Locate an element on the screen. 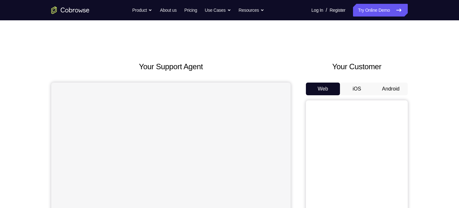 This screenshot has height=208, width=459. h2: Your Support Agent is located at coordinates (171, 67).